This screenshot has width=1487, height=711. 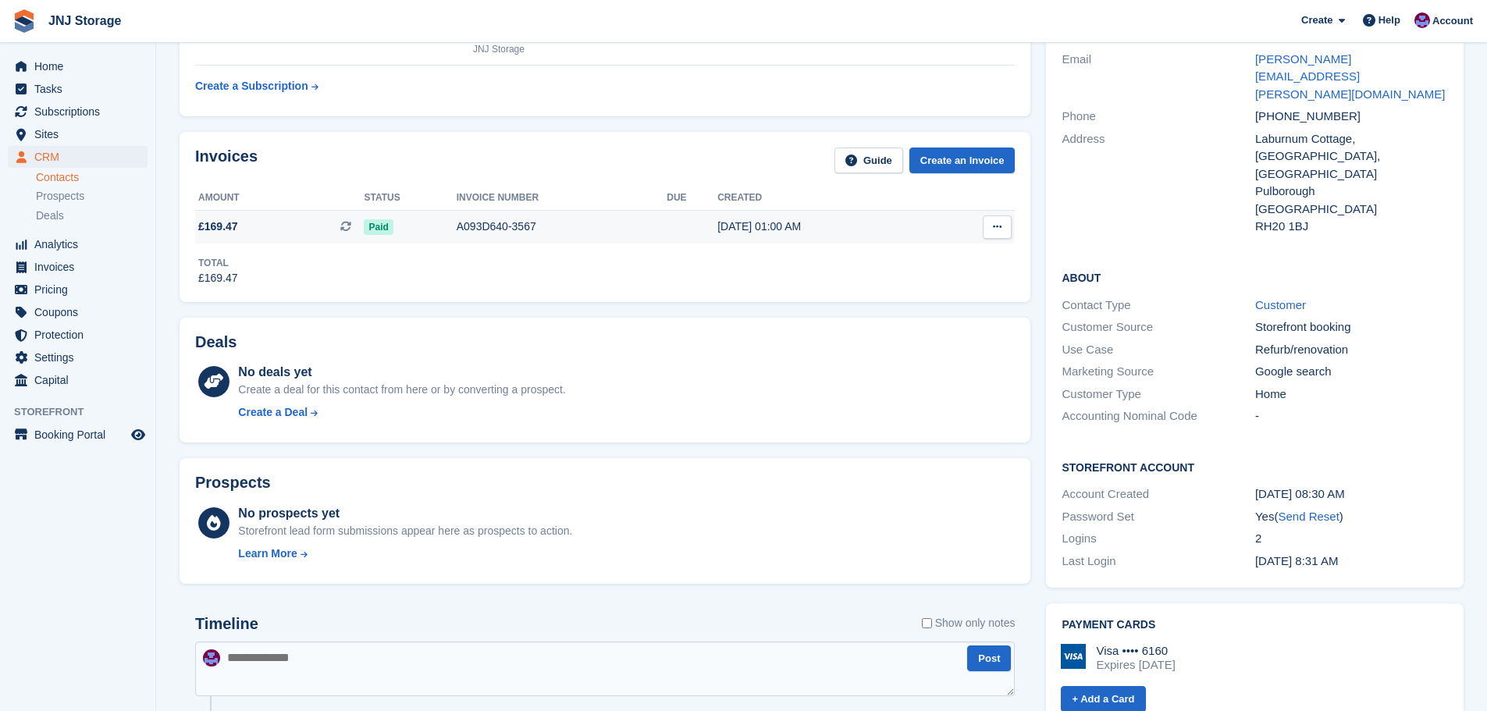 What do you see at coordinates (81, 244) in the screenshot?
I see `span: Analytics` at bounding box center [81, 244].